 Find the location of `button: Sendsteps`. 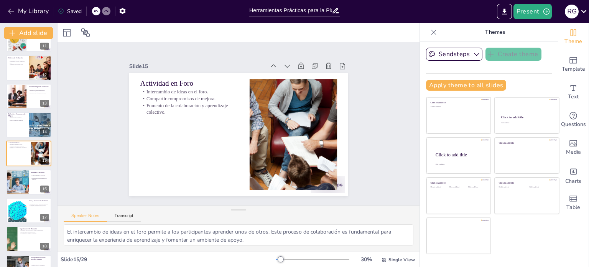

button: Sendsteps is located at coordinates (454, 54).